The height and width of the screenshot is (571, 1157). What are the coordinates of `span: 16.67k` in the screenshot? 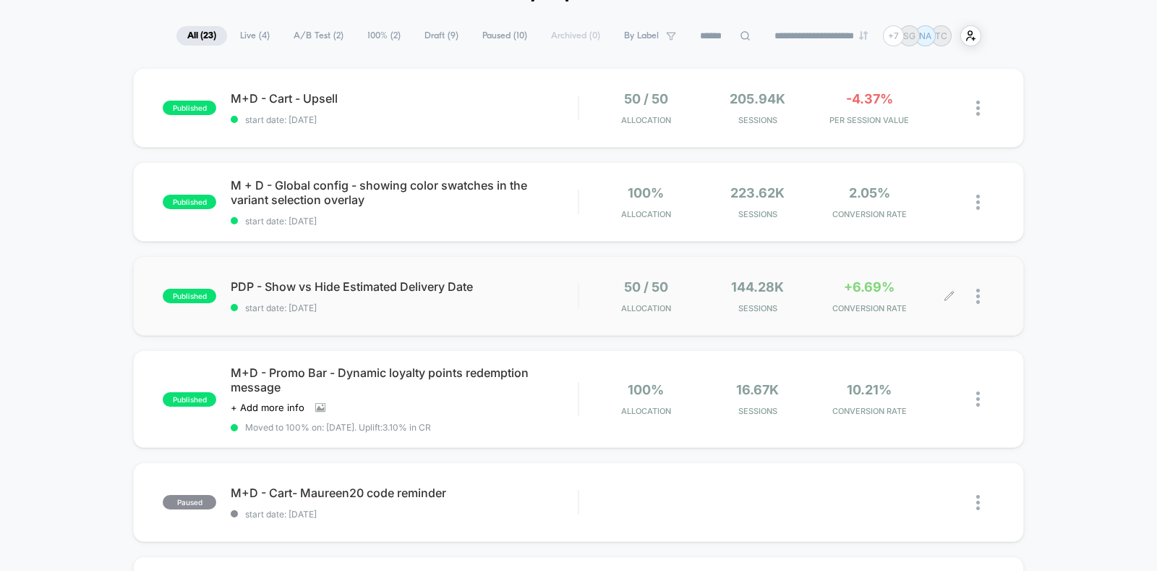 It's located at (757, 389).